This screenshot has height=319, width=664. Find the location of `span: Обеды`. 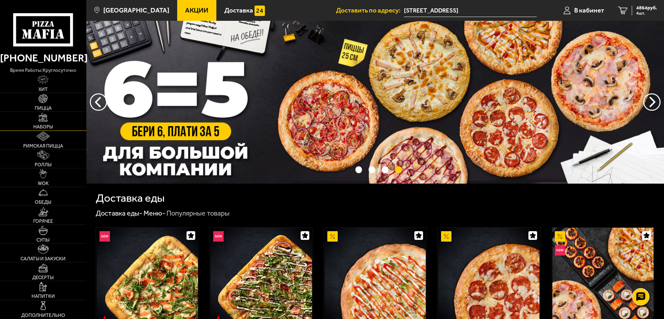

span: Обеды is located at coordinates (43, 202).